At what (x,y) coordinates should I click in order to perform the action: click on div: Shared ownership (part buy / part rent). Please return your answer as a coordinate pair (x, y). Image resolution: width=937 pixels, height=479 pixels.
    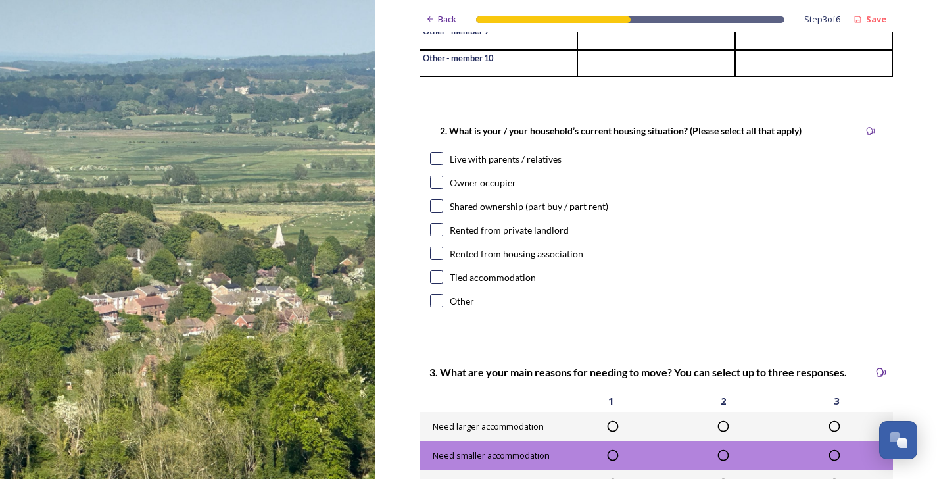
    Looking at the image, I should click on (529, 206).